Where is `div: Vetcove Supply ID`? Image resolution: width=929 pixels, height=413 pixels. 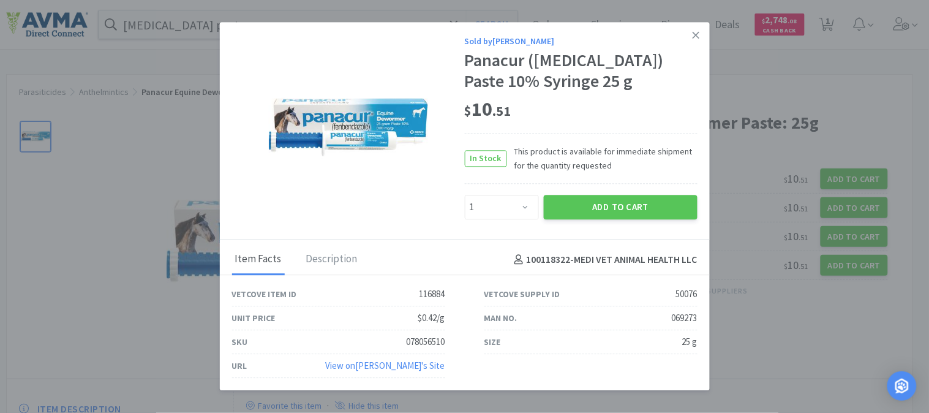
div: Vetcove Supply ID is located at coordinates (522, 294).